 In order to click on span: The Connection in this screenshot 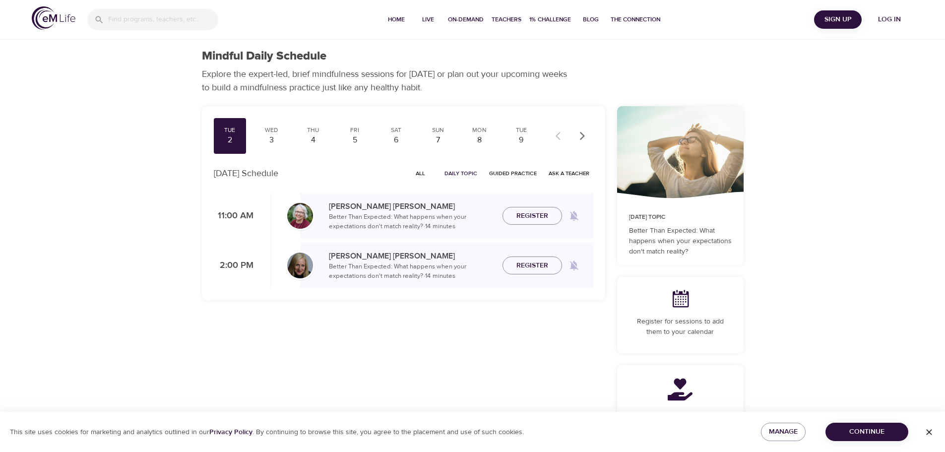, I will do `click(635, 19)`.